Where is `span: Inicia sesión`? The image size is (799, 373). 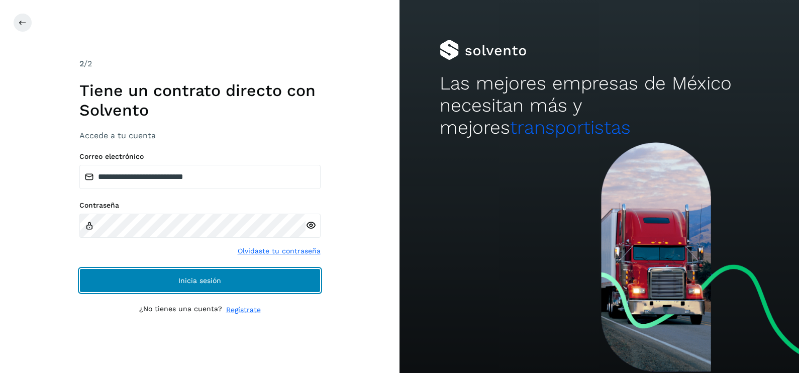 span: Inicia sesión is located at coordinates (199, 280).